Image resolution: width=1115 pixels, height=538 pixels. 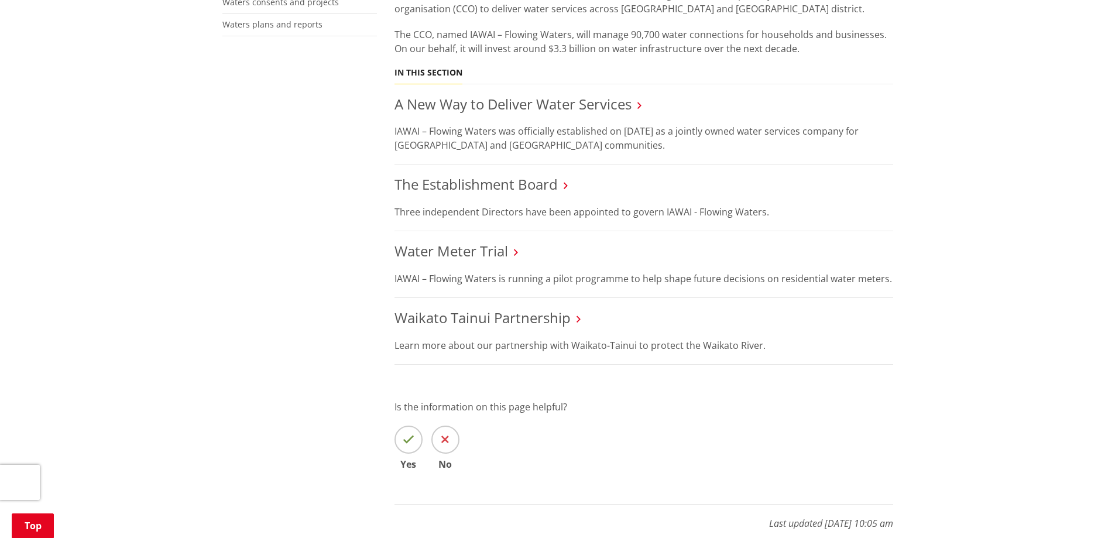 I want to click on a: A New Way to Deliver Water Services, so click(x=513, y=104).